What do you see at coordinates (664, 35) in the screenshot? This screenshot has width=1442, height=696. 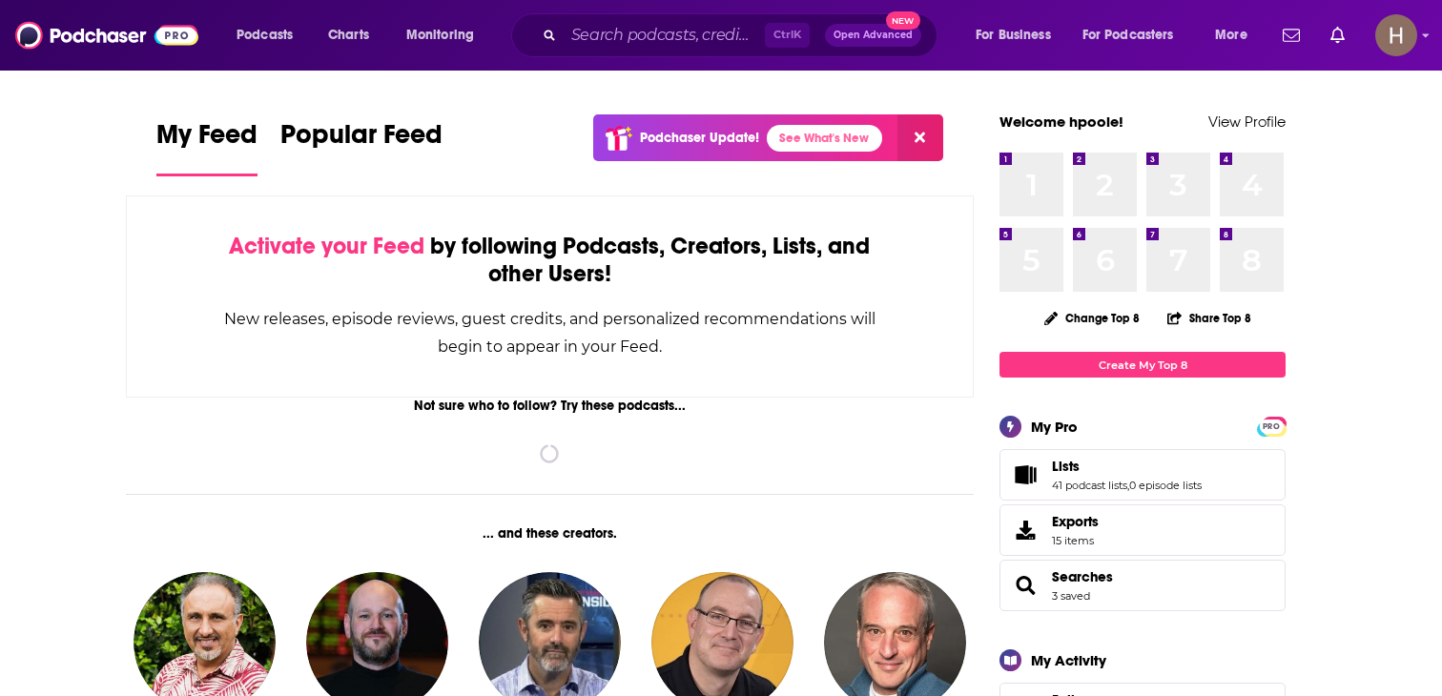 I see `input: Search podcasts, credits, & more...` at bounding box center [664, 35].